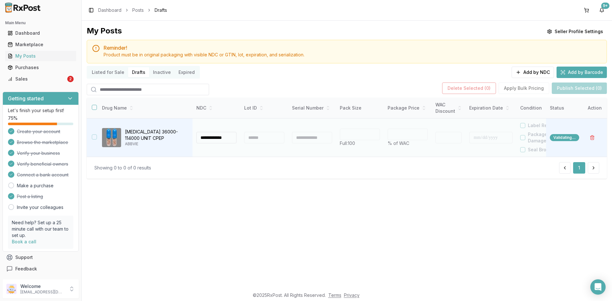 The width and height of the screenshot is (612, 301). What do you see at coordinates (108, 72) in the screenshot?
I see `button: Listed for Sale` at bounding box center [108, 72].